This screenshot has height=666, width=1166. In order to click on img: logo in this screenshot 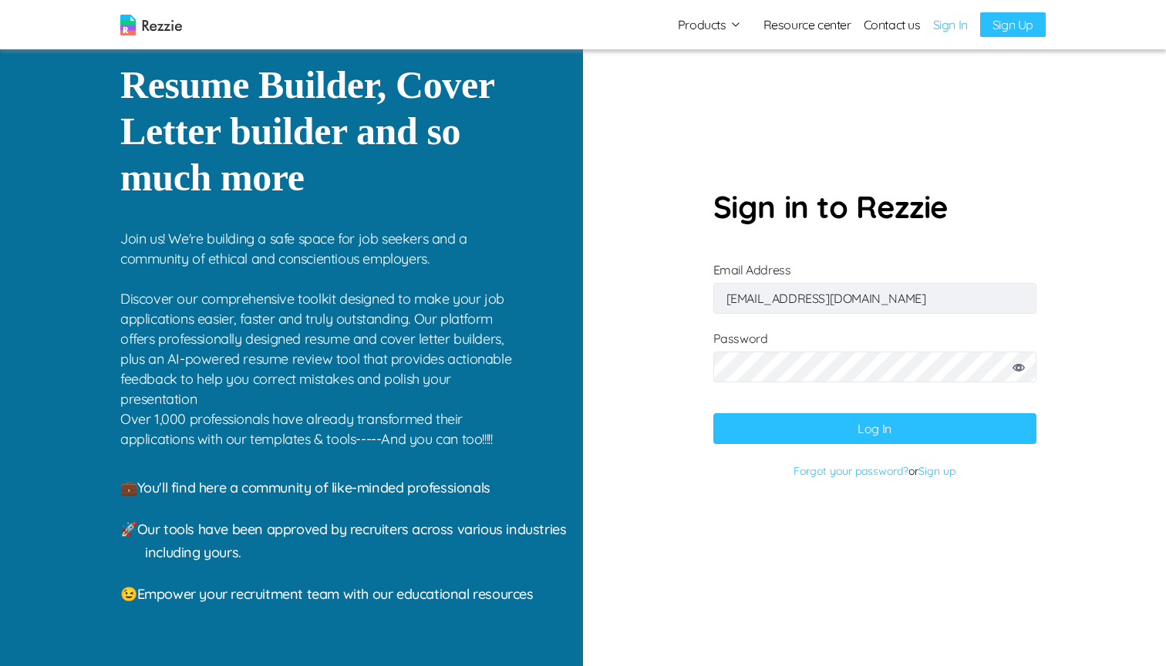, I will do `click(151, 25)`.